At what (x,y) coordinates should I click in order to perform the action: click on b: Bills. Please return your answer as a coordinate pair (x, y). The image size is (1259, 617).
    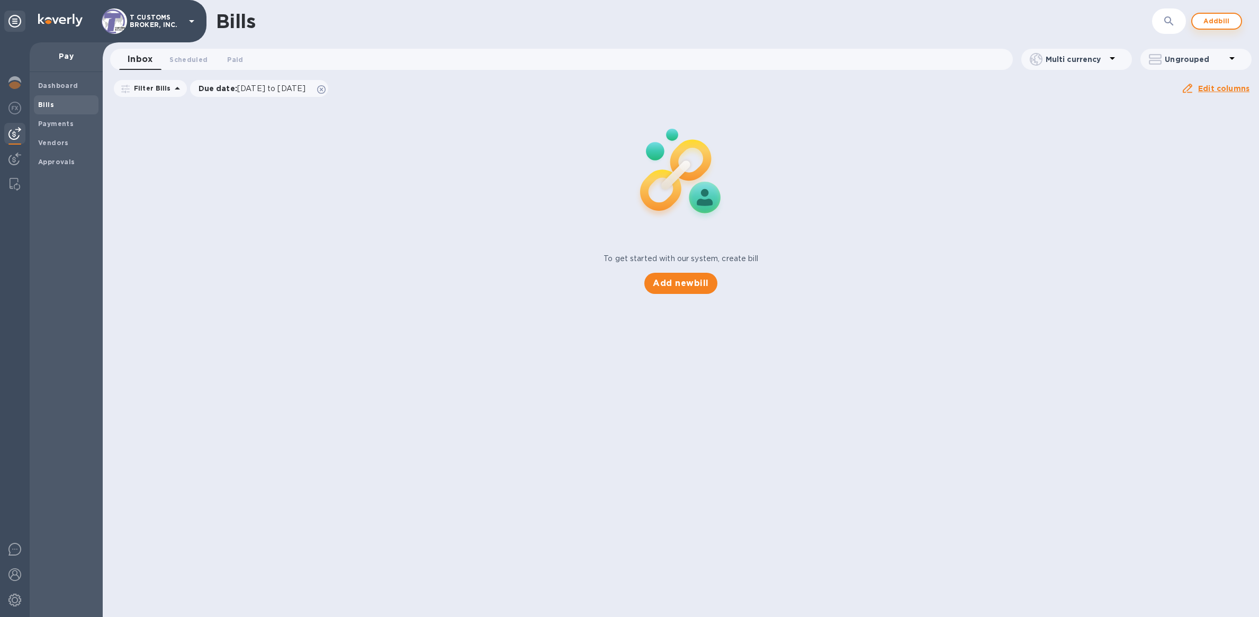
    Looking at the image, I should click on (46, 104).